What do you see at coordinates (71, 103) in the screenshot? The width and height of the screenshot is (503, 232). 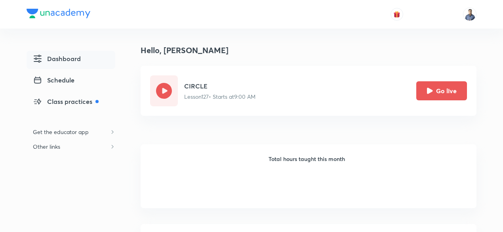 I see `a: Class practices` at bounding box center [71, 103].